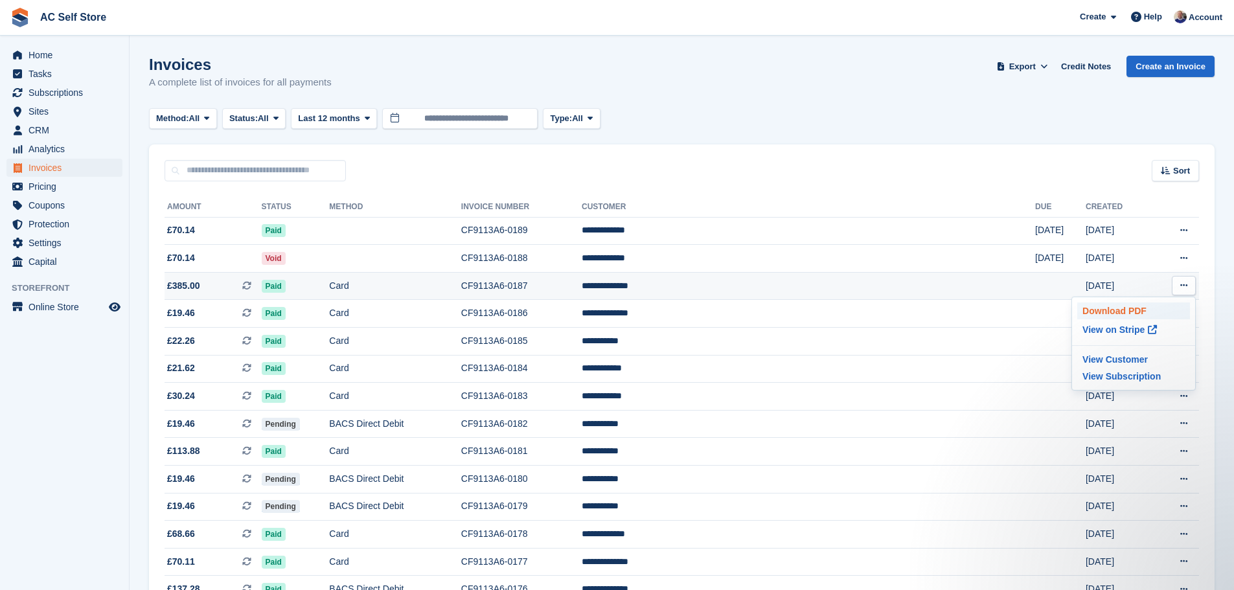  I want to click on span: £70.11, so click(181, 562).